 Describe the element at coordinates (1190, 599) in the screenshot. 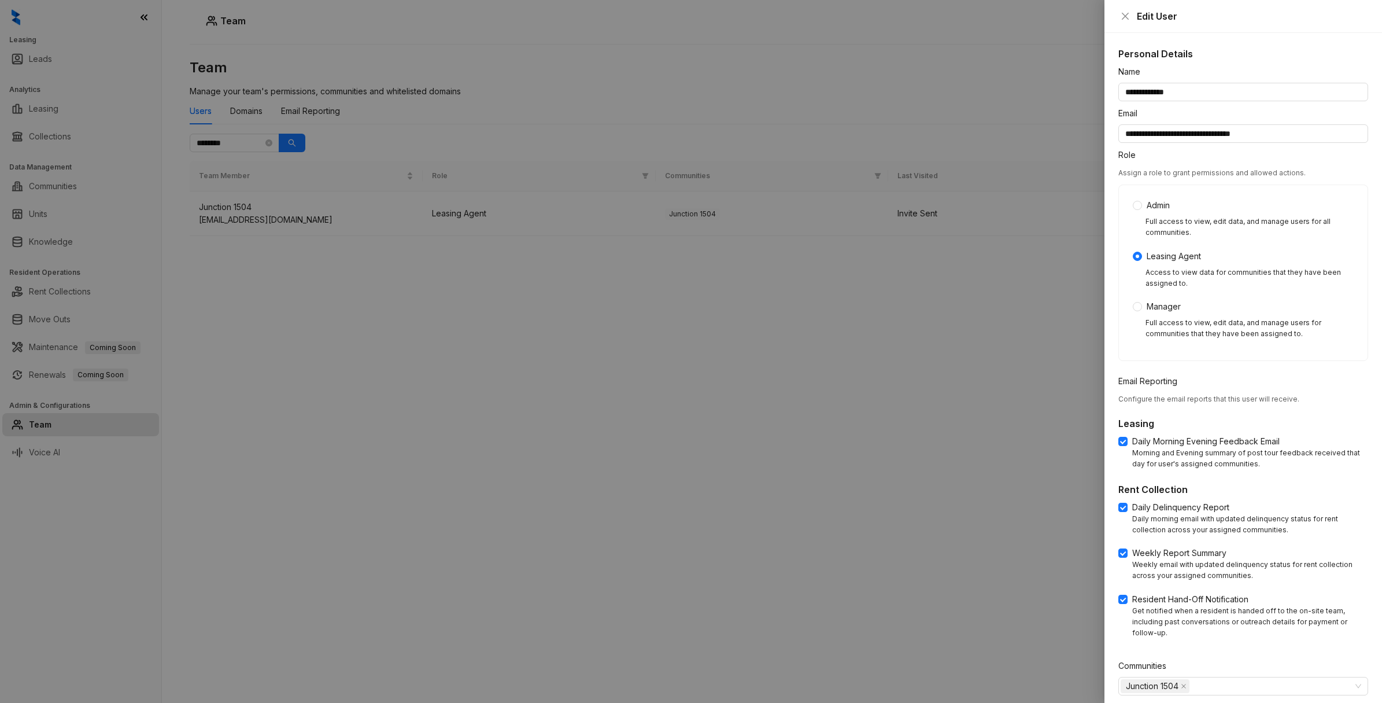

I see `span: Resident Hand-Off Notification` at that location.